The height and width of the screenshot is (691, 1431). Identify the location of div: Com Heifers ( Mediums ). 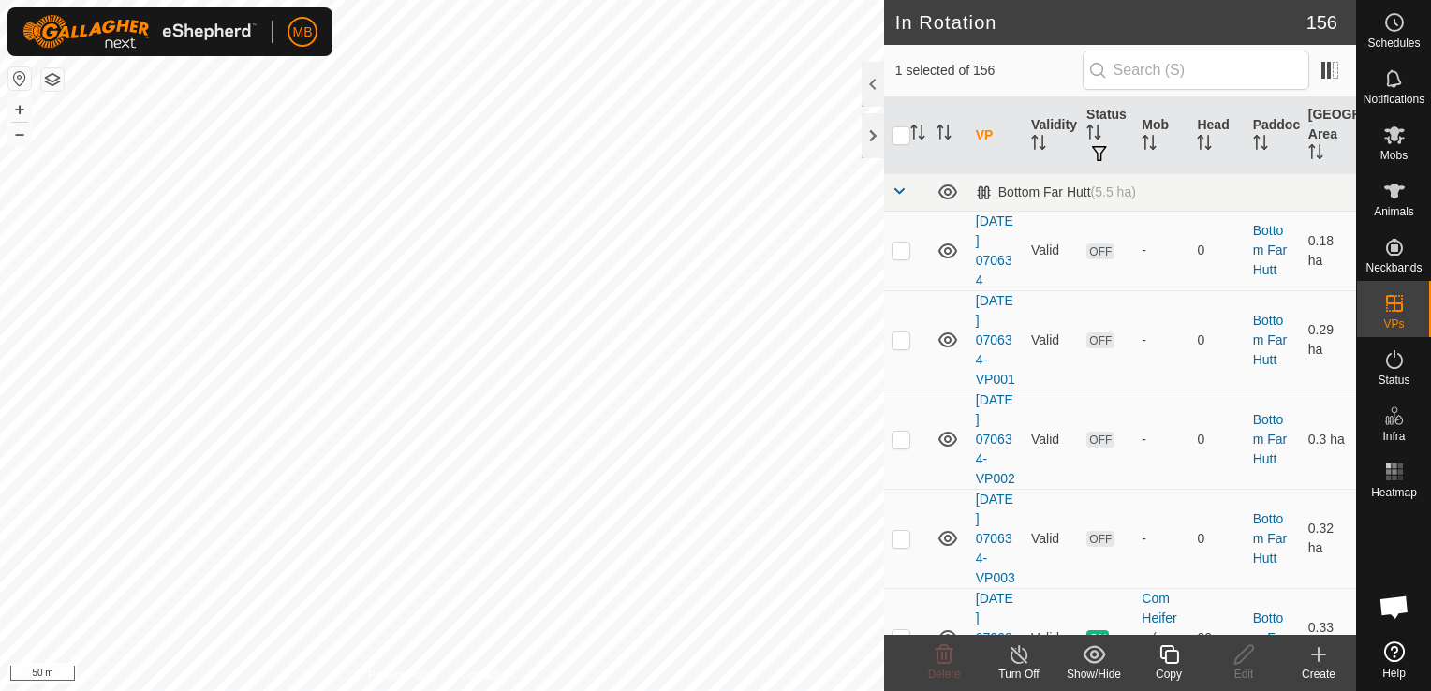
(1161, 638).